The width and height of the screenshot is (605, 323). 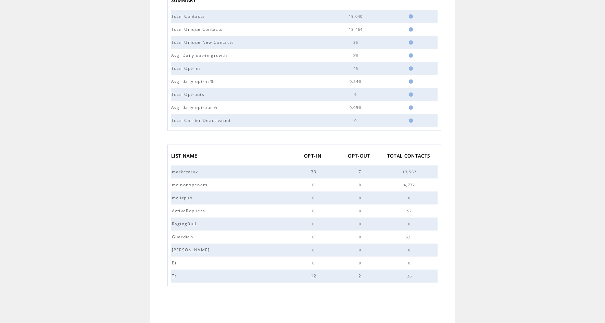 I want to click on span: Total Unique Contacts, so click(x=198, y=29).